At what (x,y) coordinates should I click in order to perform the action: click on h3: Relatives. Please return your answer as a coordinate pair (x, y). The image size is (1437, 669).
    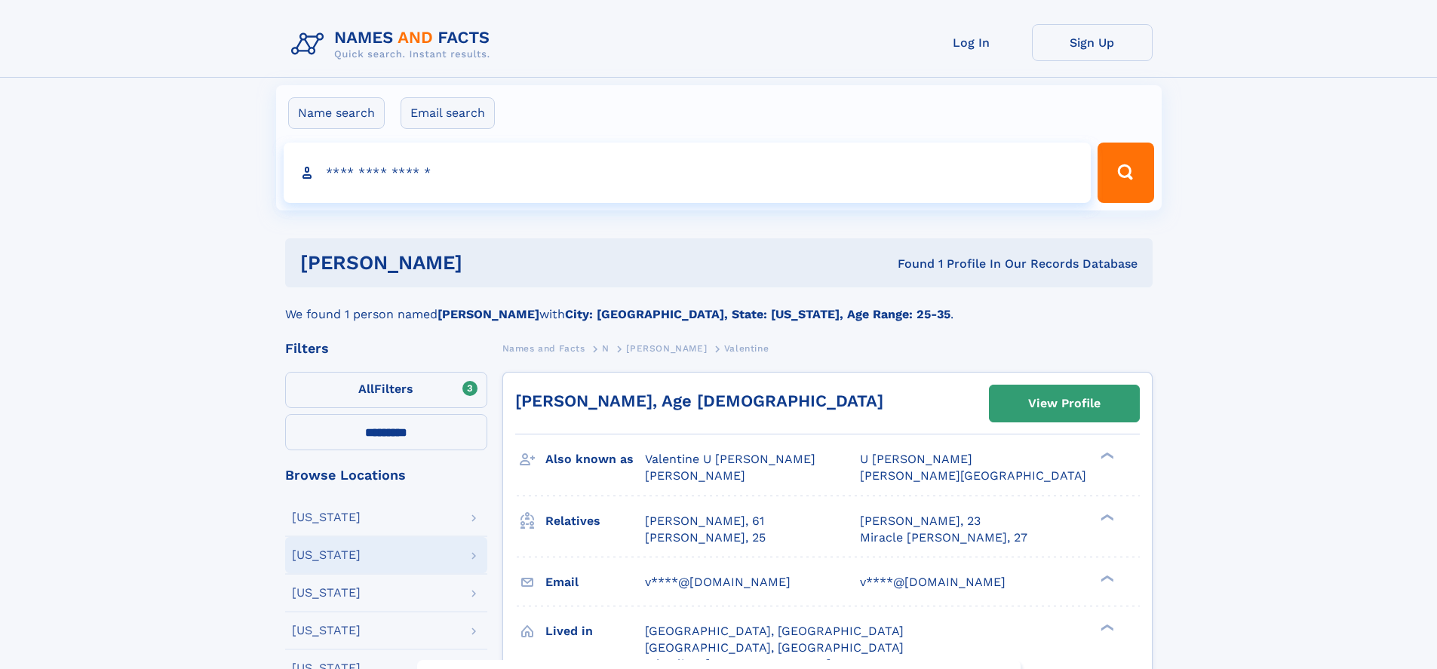
    Looking at the image, I should click on (595, 521).